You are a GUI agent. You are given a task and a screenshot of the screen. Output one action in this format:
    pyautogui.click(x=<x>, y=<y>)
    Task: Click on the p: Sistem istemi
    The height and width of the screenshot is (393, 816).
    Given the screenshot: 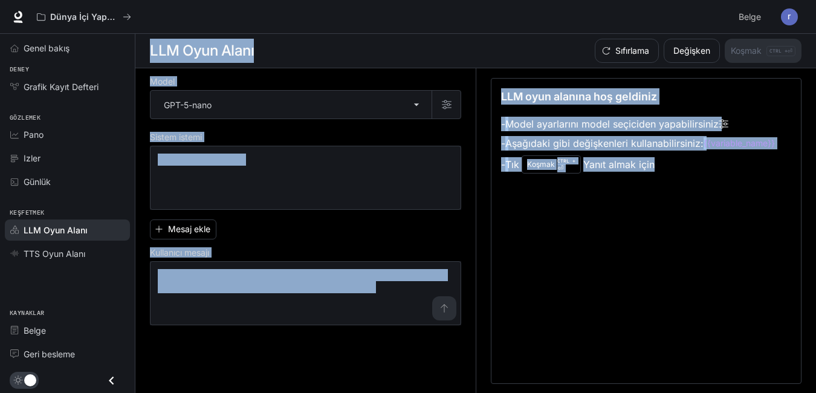 What is the action you would take?
    pyautogui.click(x=176, y=137)
    